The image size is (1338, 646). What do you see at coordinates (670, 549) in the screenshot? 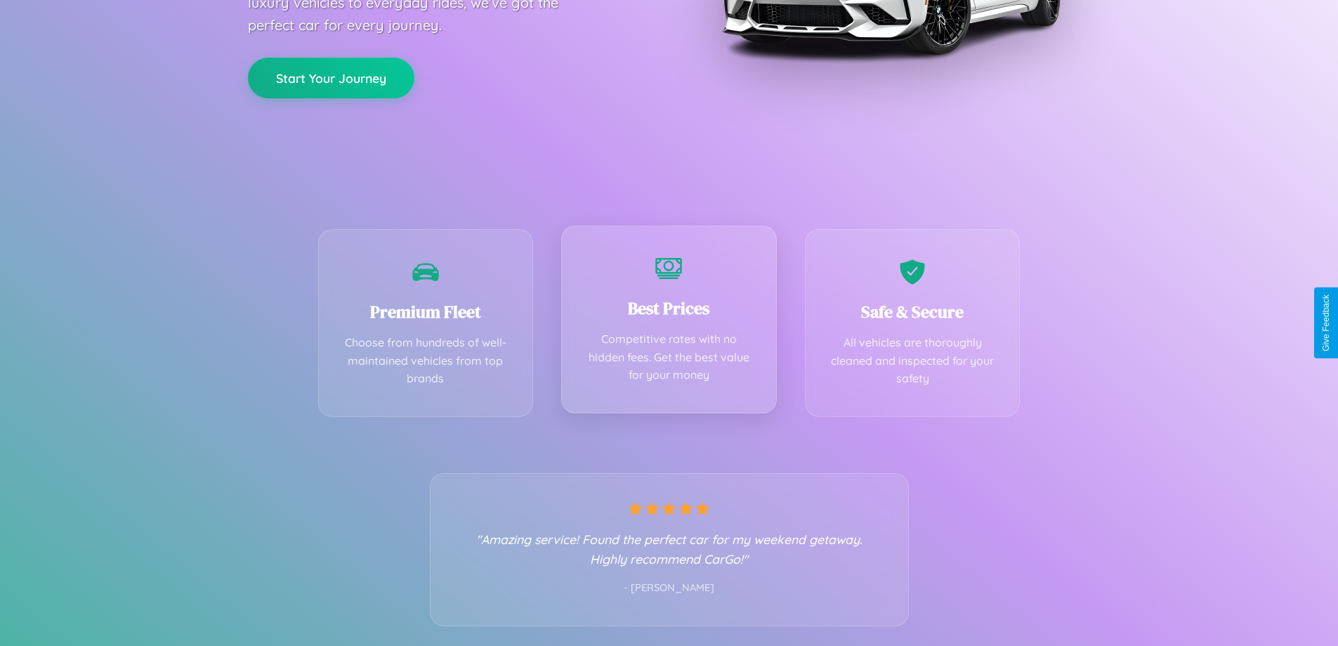
I see `p: "Amazing service! Found the perfect car for my weekend getaway. Highly recommend CarGo!"` at bounding box center [670, 549].